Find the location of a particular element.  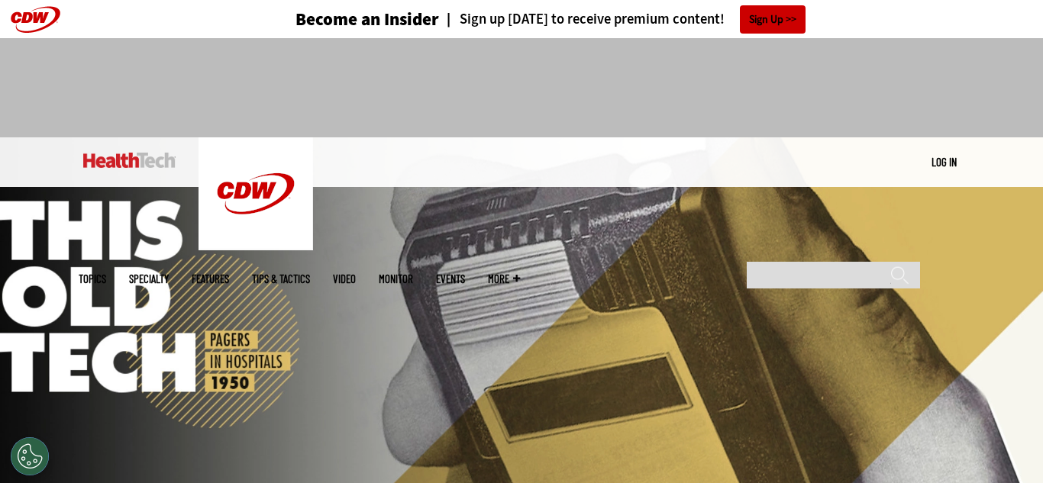

a: Features is located at coordinates (210, 279).